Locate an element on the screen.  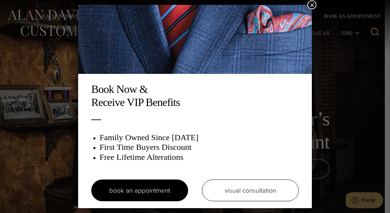
h3: First Time Buyers Discount is located at coordinates (199, 147).